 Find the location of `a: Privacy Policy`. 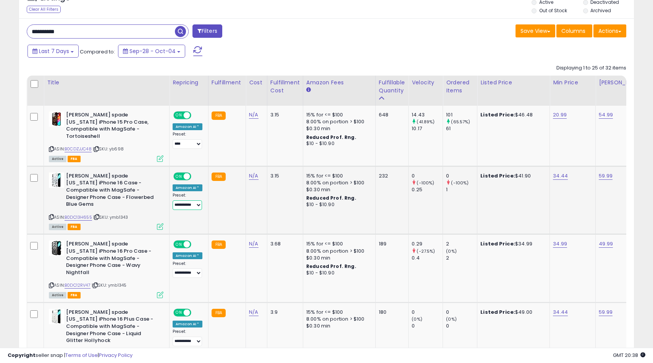

a: Privacy Policy is located at coordinates (116, 355).